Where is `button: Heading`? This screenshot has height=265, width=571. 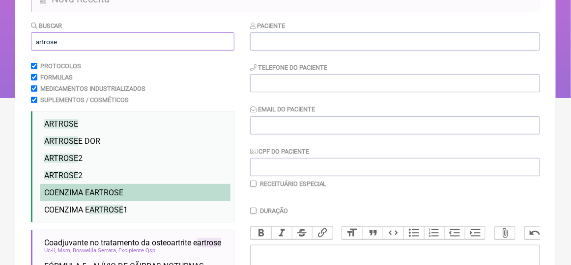
button: Heading is located at coordinates (352, 233).